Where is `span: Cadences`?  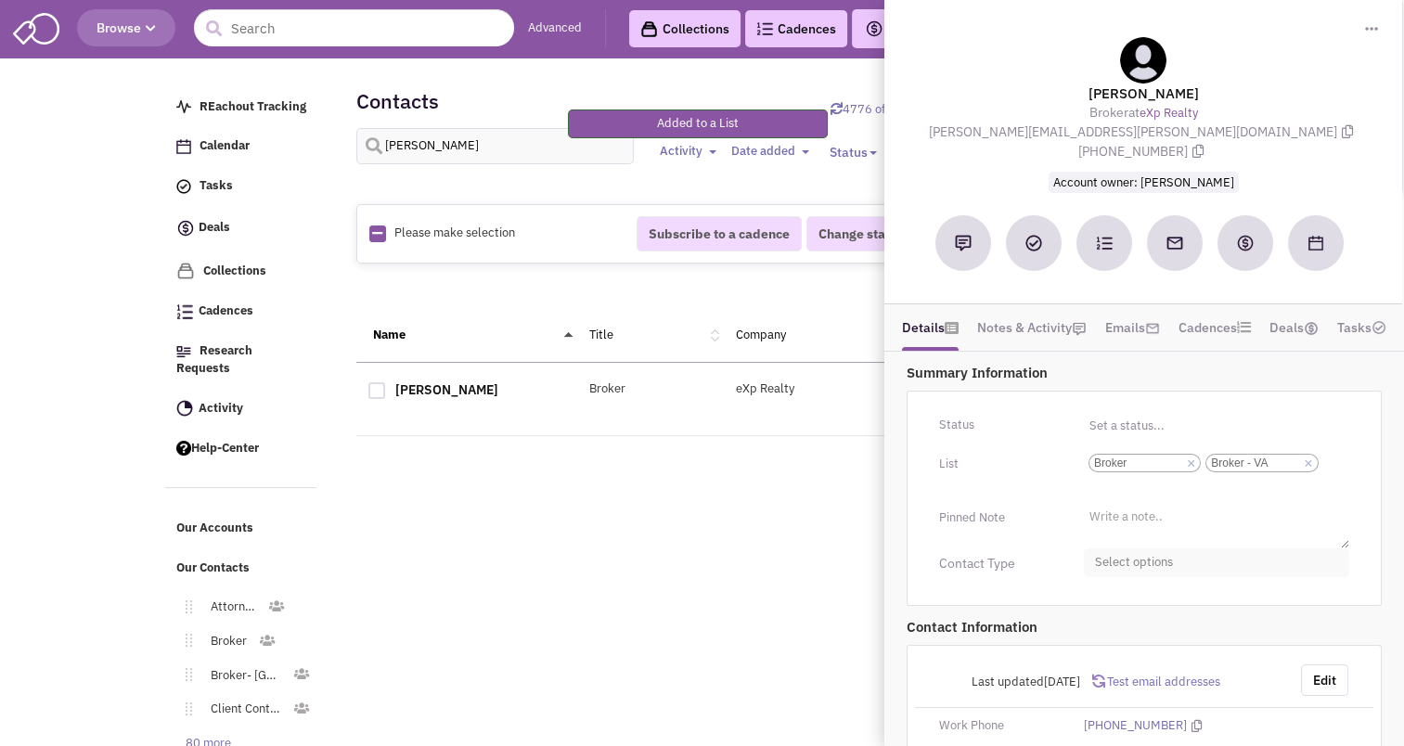
span: Cadences is located at coordinates (226, 311).